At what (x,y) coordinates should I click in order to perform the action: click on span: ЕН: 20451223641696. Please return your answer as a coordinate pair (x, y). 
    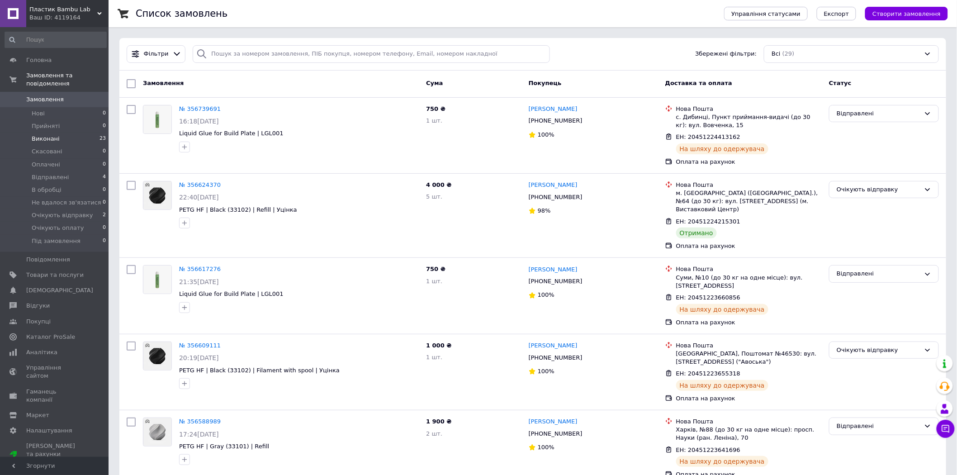
    Looking at the image, I should click on (708, 450).